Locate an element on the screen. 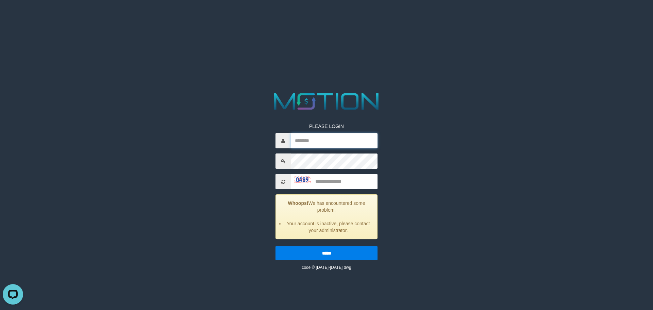 Image resolution: width=653 pixels, height=310 pixels. li: Your account is inactive, please contact your administrator. is located at coordinates (328, 227).